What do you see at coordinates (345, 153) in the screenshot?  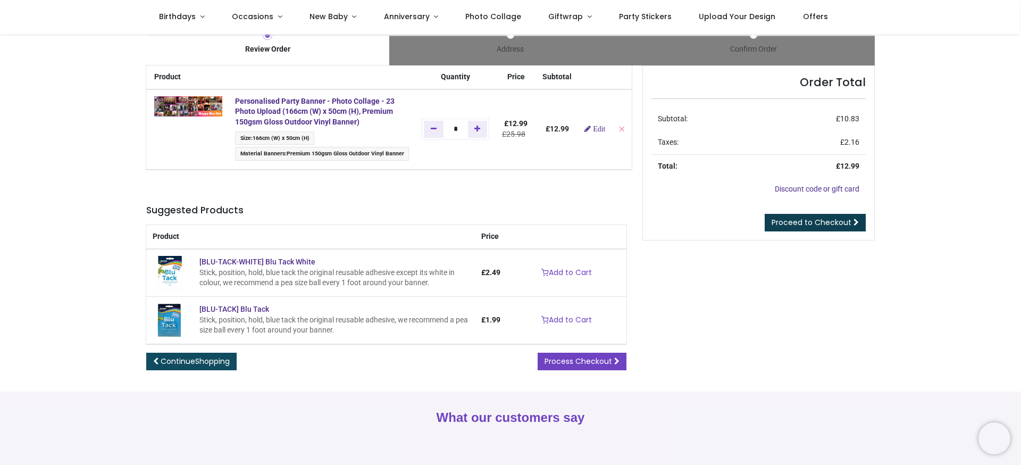 I see `span: Premium 150gsm Gloss Outdoor Vinyl Banner` at bounding box center [345, 153].